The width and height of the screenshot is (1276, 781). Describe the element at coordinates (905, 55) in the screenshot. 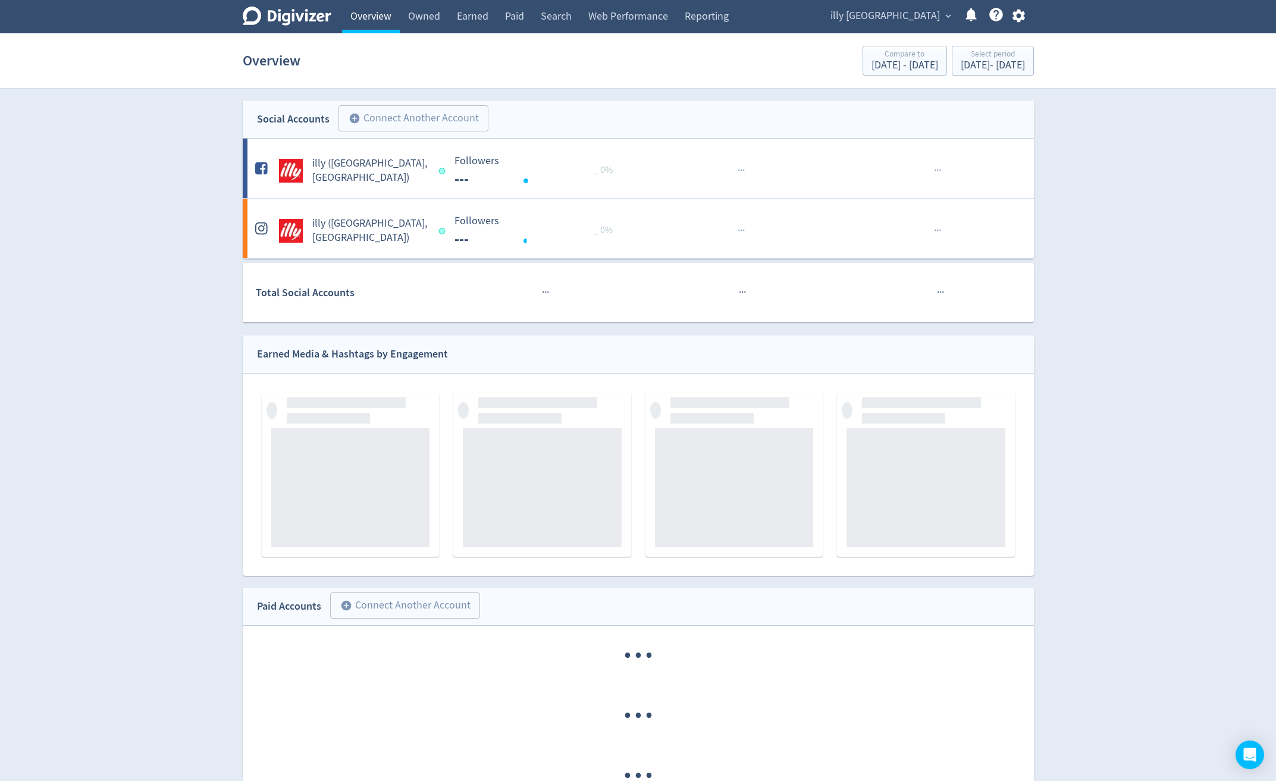

I see `div: Compare to` at that location.